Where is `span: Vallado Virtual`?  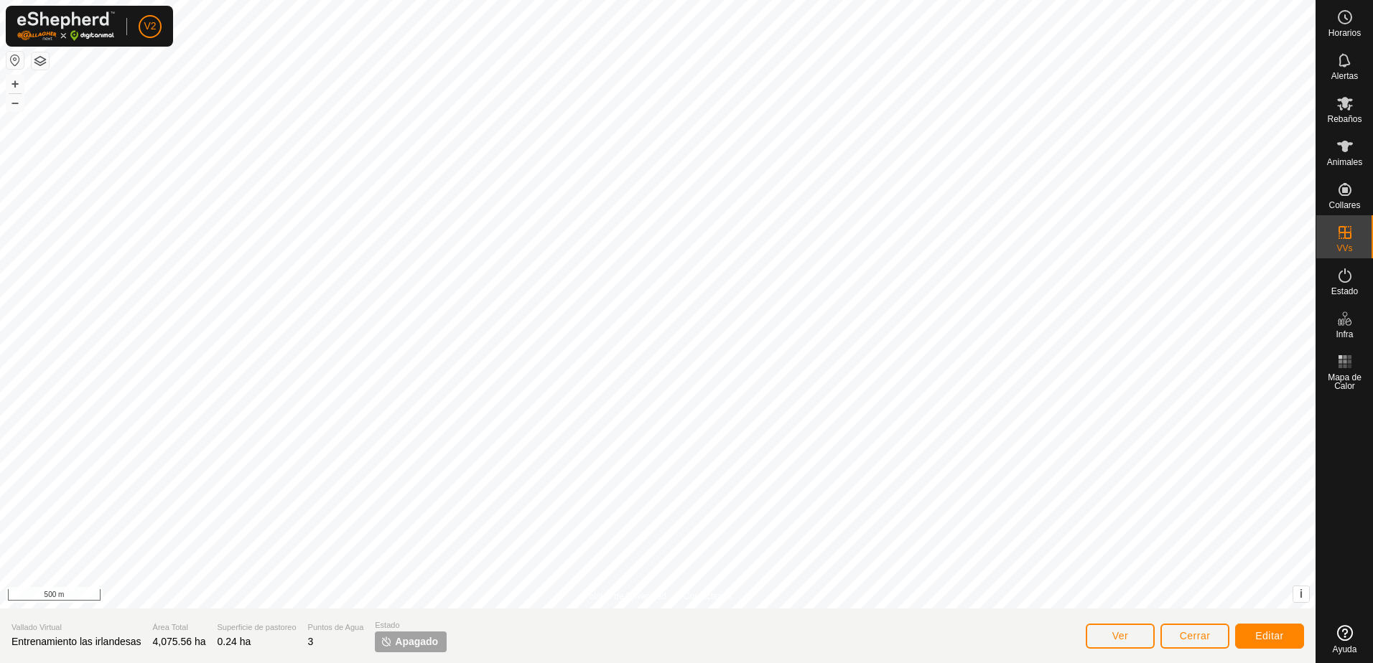
span: Vallado Virtual is located at coordinates (76, 628).